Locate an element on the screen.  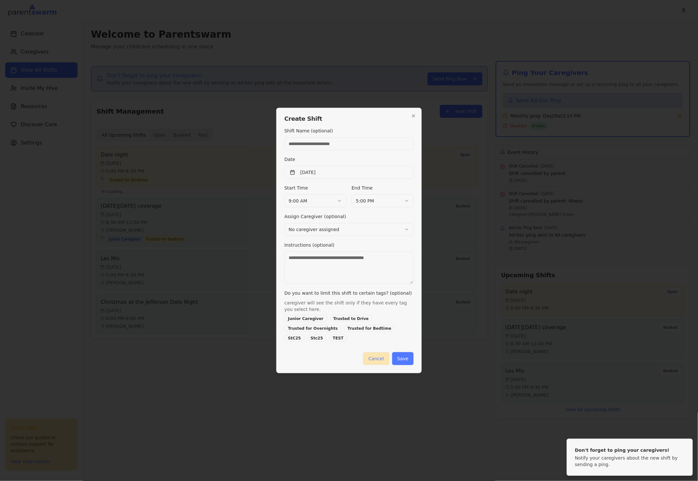
label: Instructions (optional) is located at coordinates (310, 245).